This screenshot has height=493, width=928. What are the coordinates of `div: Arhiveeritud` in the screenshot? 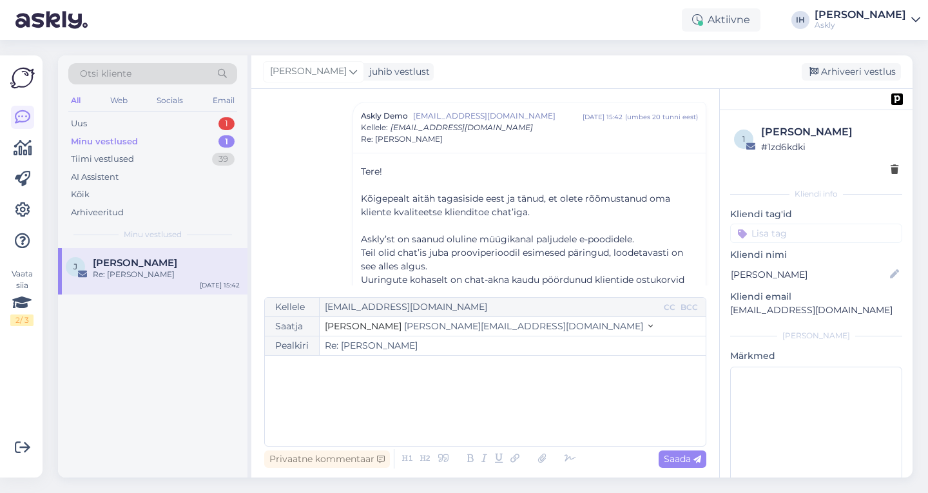 It's located at (97, 213).